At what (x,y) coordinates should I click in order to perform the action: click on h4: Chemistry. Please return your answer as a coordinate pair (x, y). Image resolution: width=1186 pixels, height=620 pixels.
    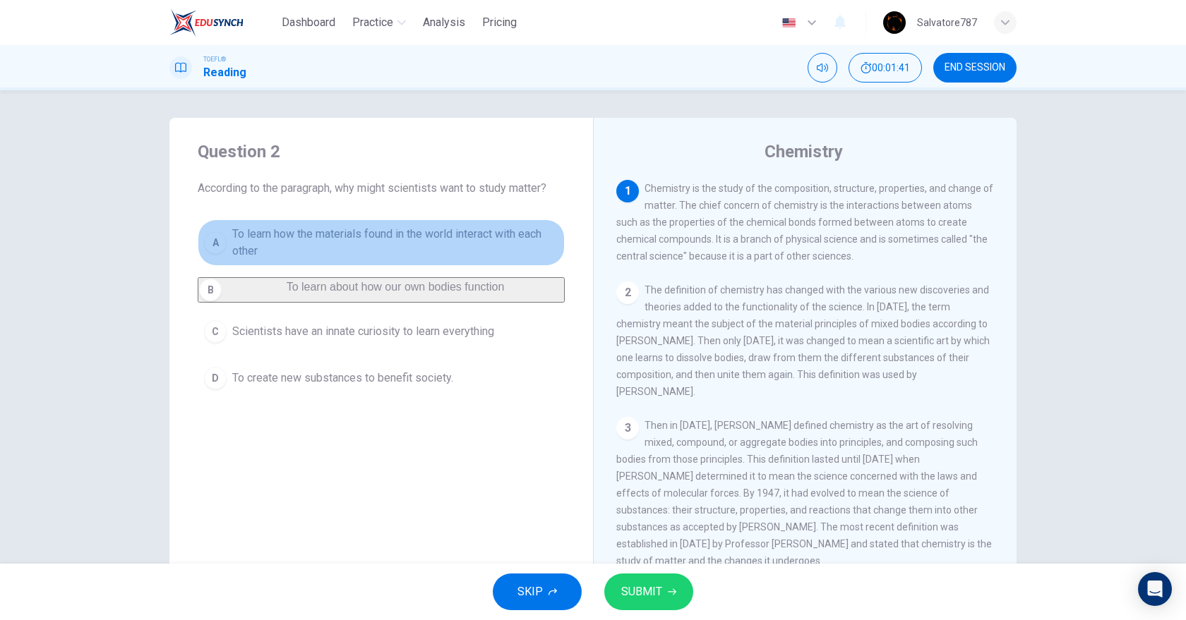
    Looking at the image, I should click on (803, 152).